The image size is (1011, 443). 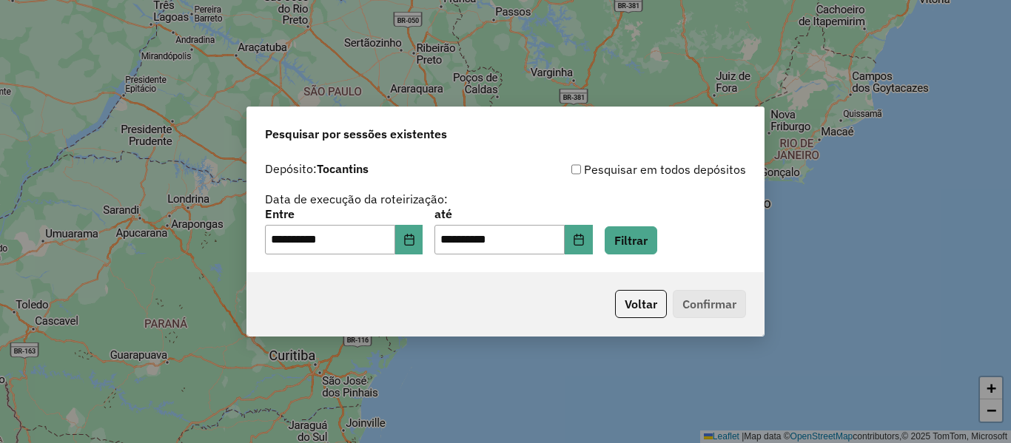 I want to click on strong: Tocantins, so click(x=343, y=169).